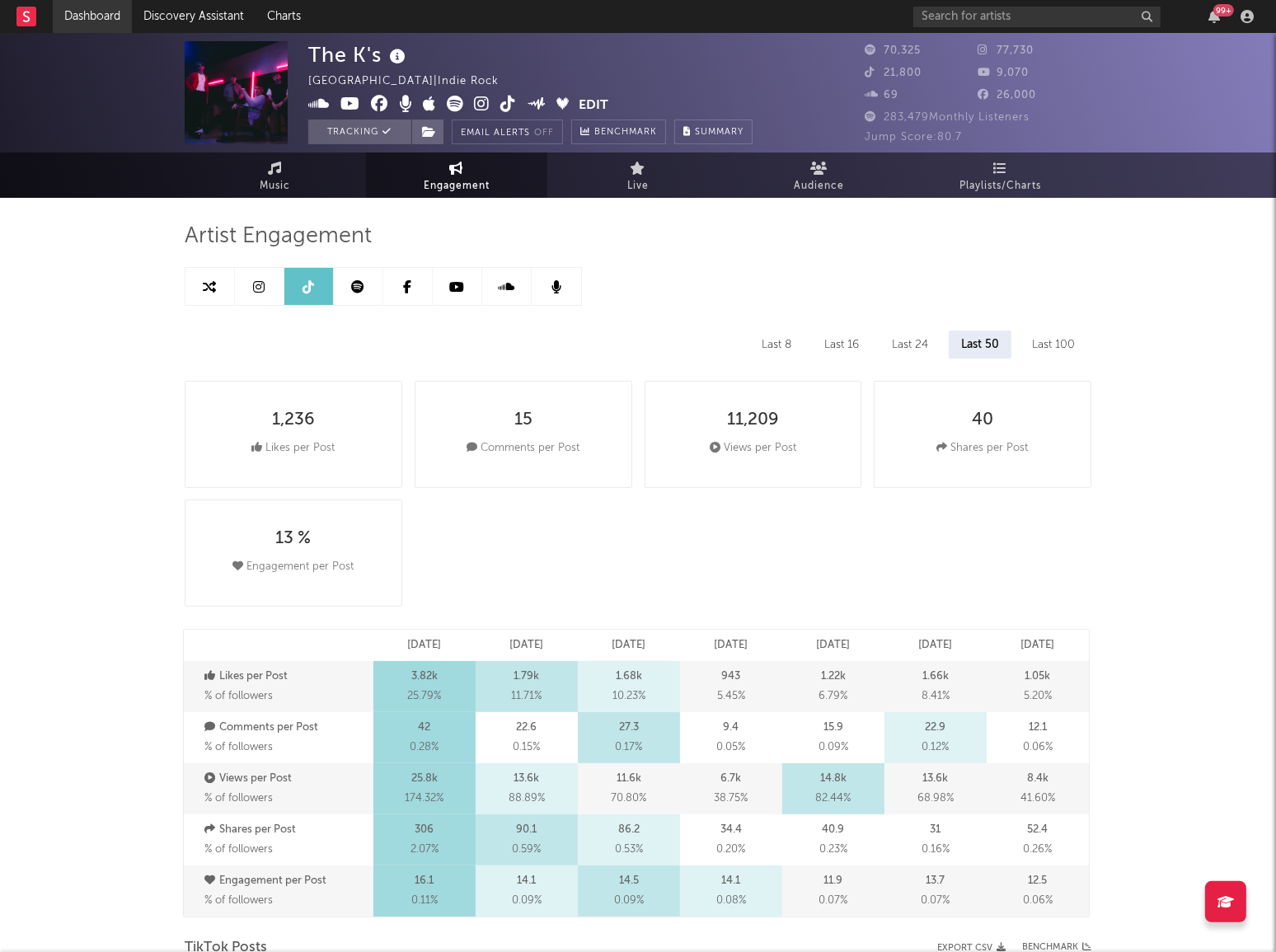  What do you see at coordinates (1000, 175) in the screenshot?
I see `a: Playlists/Charts` at bounding box center [1000, 175].